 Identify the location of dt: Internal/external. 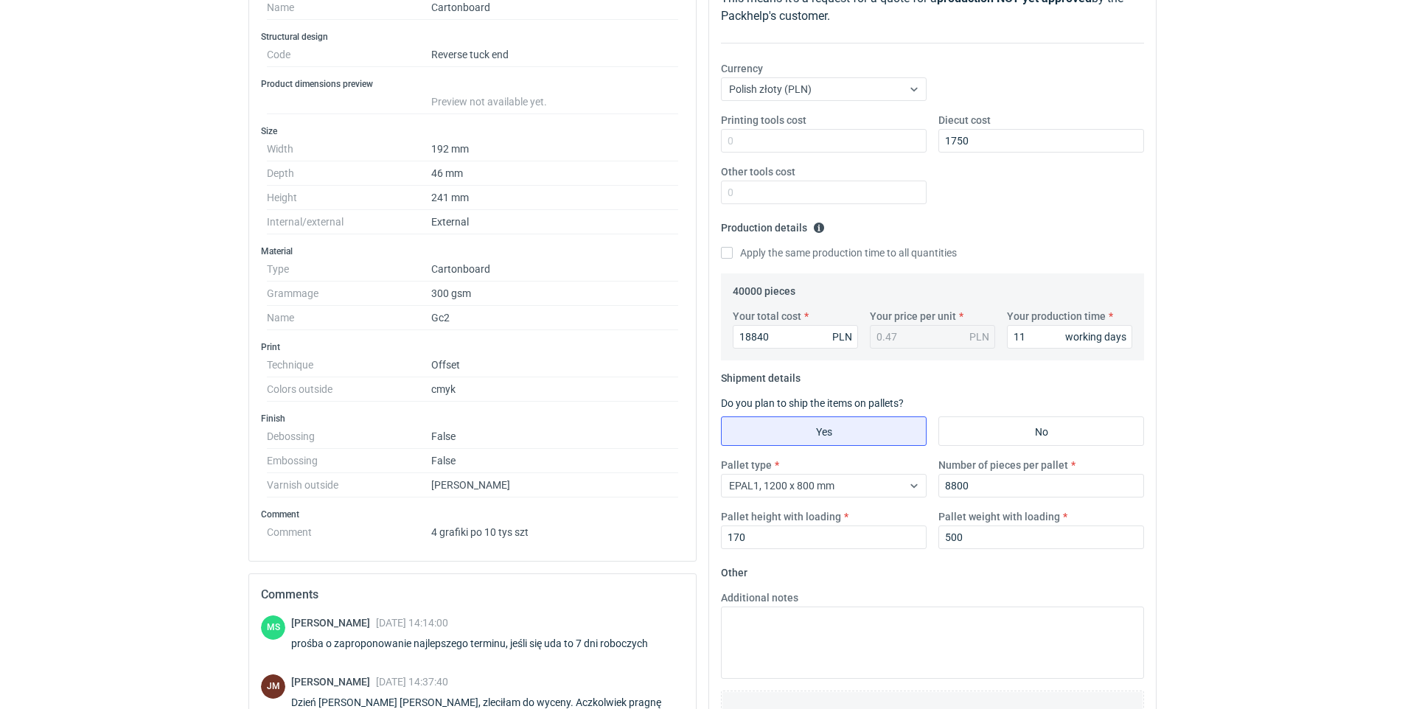
(349, 222).